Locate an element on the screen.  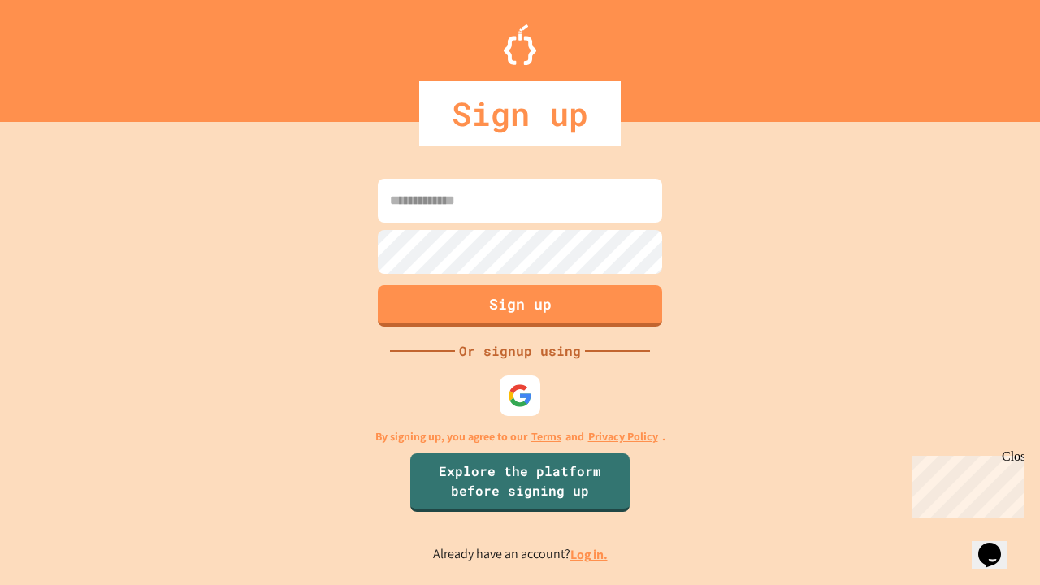
a: Privacy Policy is located at coordinates (623, 436).